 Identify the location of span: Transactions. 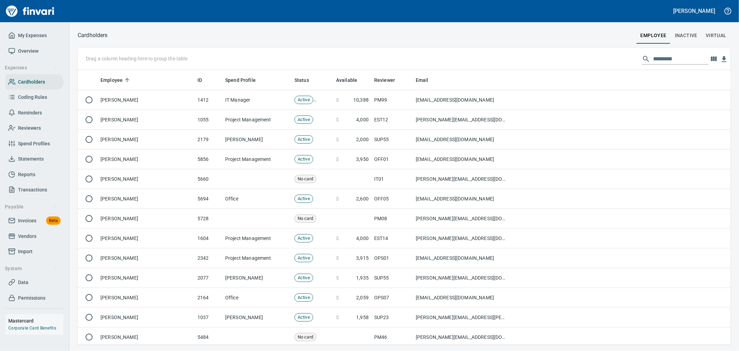
(33, 190).